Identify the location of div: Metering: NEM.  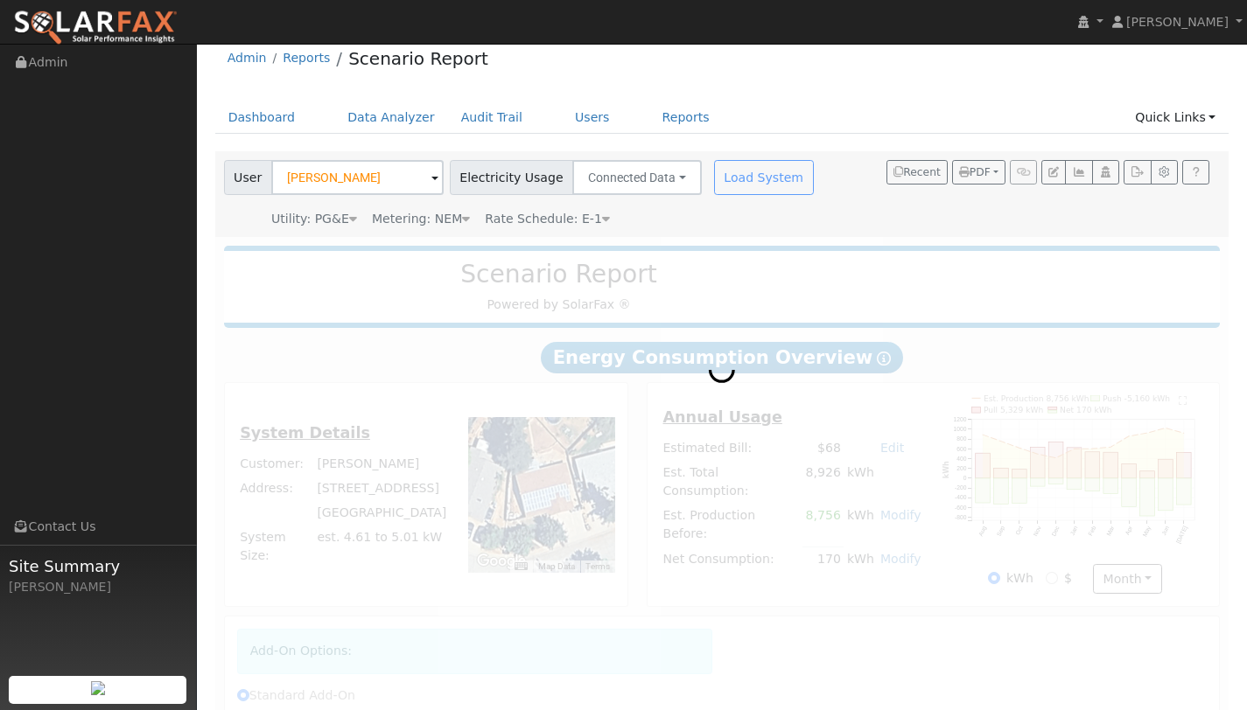
(421, 219).